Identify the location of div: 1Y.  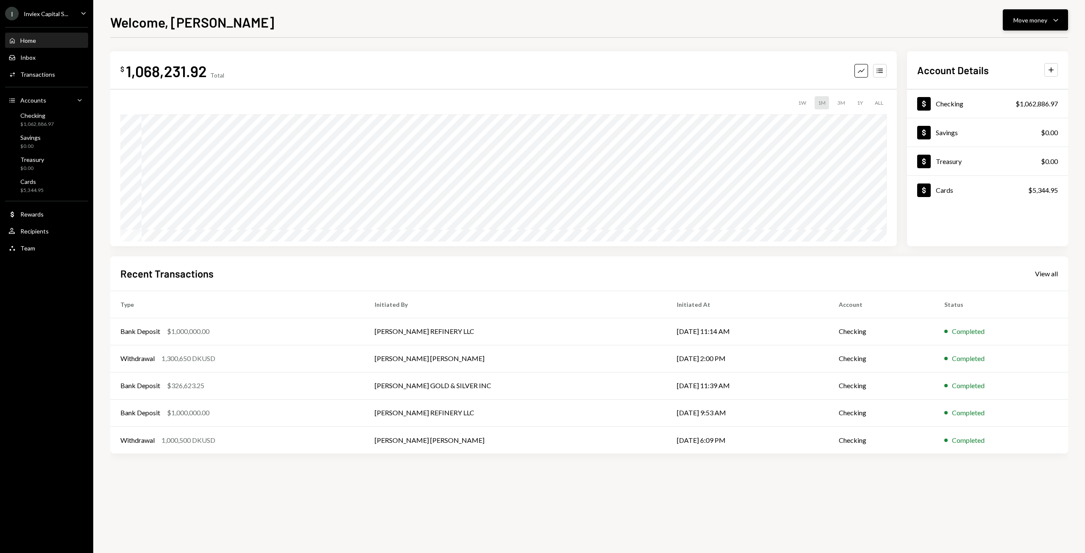
(860, 103).